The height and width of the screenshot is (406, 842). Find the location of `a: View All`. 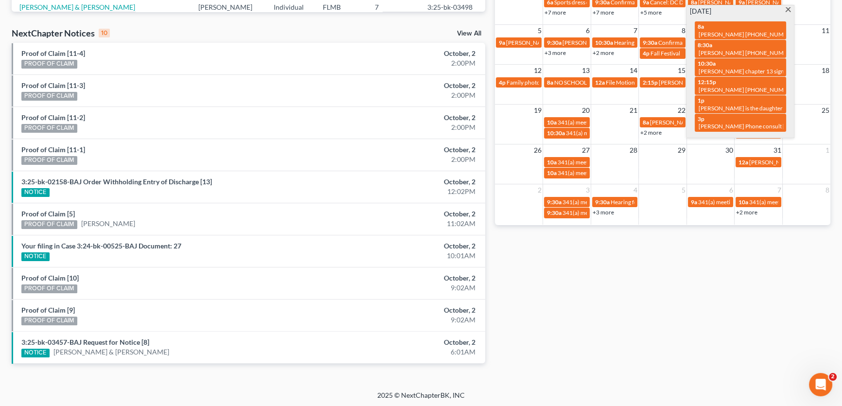

a: View All is located at coordinates (469, 34).